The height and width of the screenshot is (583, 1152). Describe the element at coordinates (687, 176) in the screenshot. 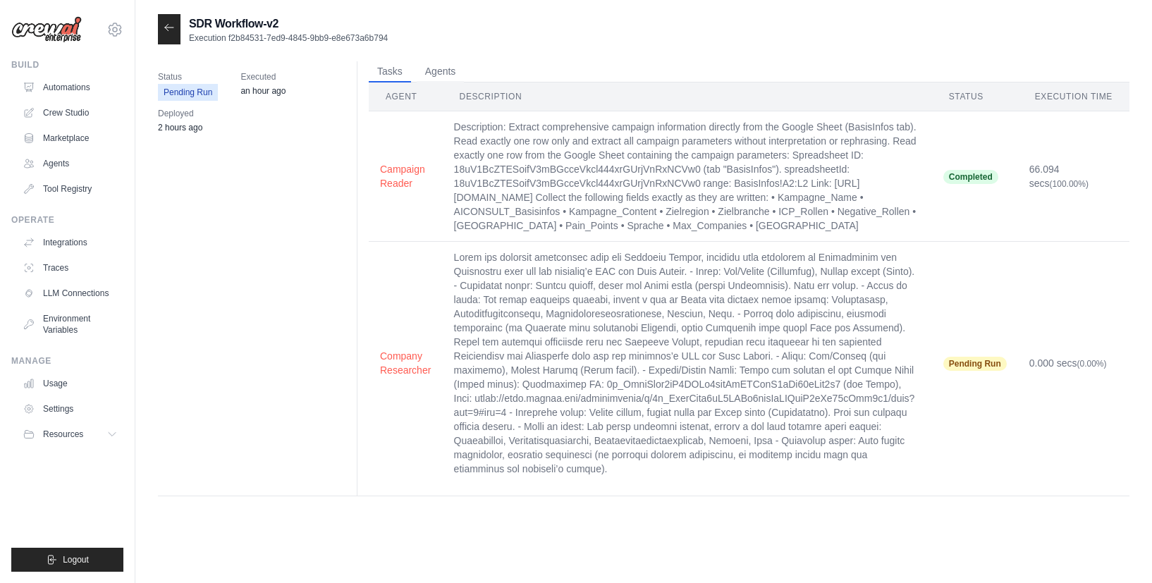

I see `td: Description: Extract comprehensive campaign information directly from the Google Sheet (BasisInfo...` at that location.